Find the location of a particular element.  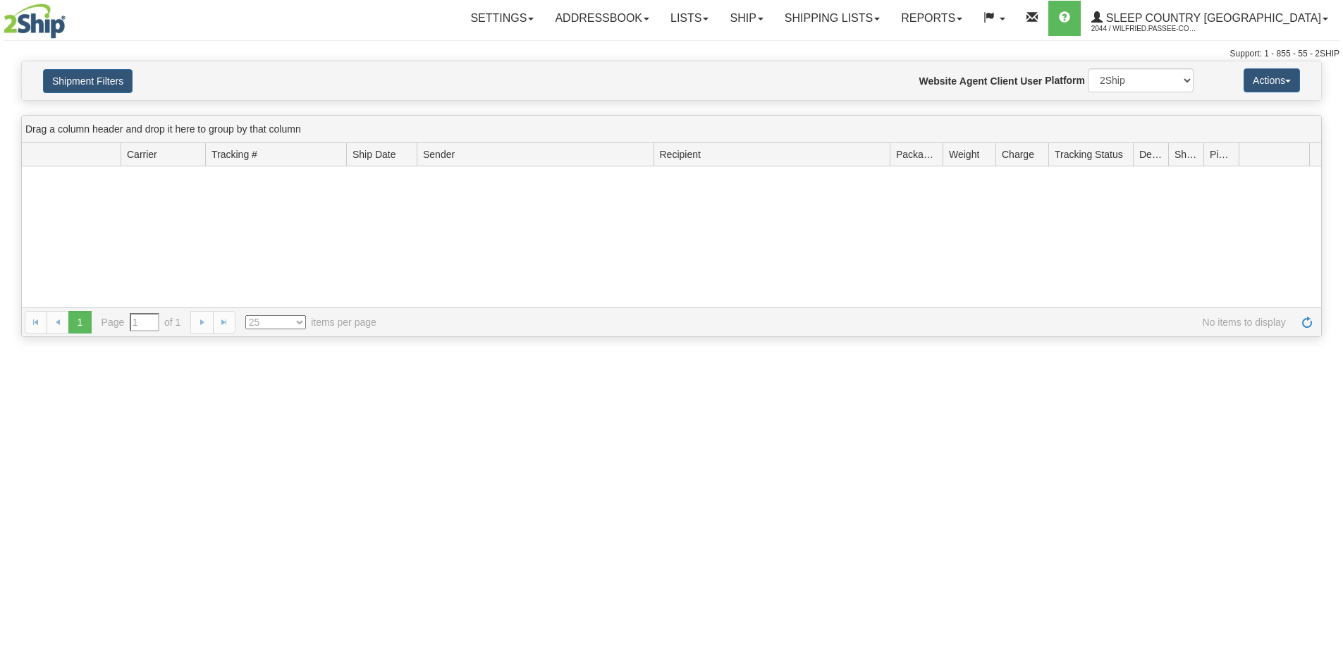

span: Ship Date is located at coordinates (374, 154).